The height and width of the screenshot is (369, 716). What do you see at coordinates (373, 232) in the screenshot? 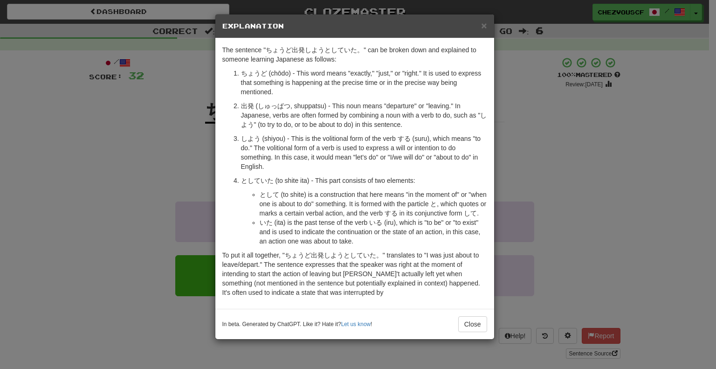
I see `li: いた (ita) is the past tense of the verb いる (iru), which is "to be" or "to exist" and is used to in...` at bounding box center [373, 232].